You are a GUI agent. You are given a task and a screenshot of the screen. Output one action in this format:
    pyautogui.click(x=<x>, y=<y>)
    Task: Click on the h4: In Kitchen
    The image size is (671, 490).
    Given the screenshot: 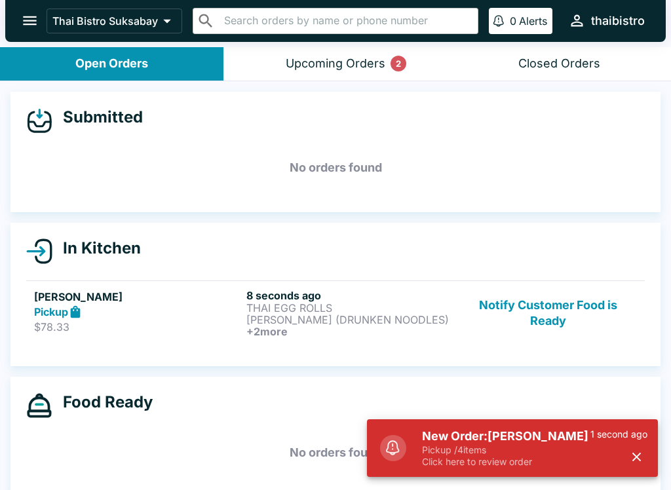 What is the action you would take?
    pyautogui.click(x=96, y=248)
    